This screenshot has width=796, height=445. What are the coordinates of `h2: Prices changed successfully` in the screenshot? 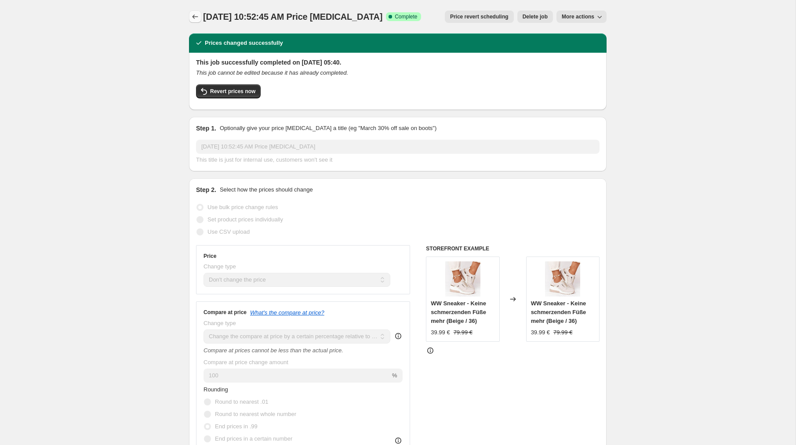 It's located at (244, 43).